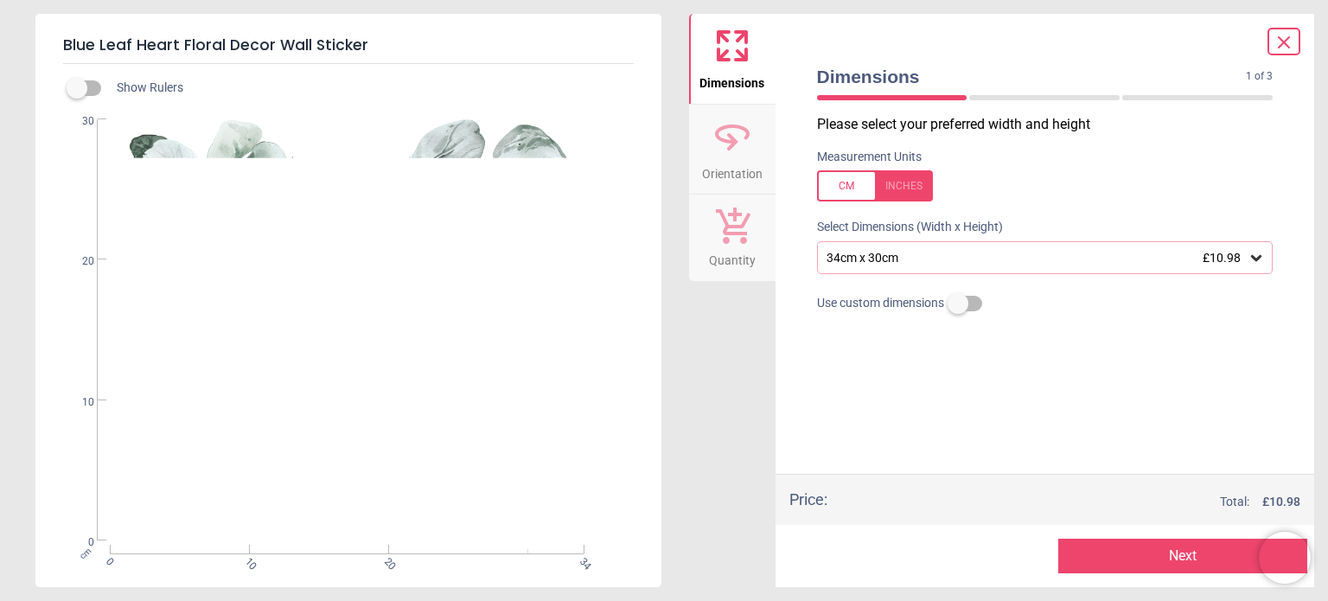 Image resolution: width=1328 pixels, height=601 pixels. I want to click on div: 34cm x 30cm, so click(1037, 258).